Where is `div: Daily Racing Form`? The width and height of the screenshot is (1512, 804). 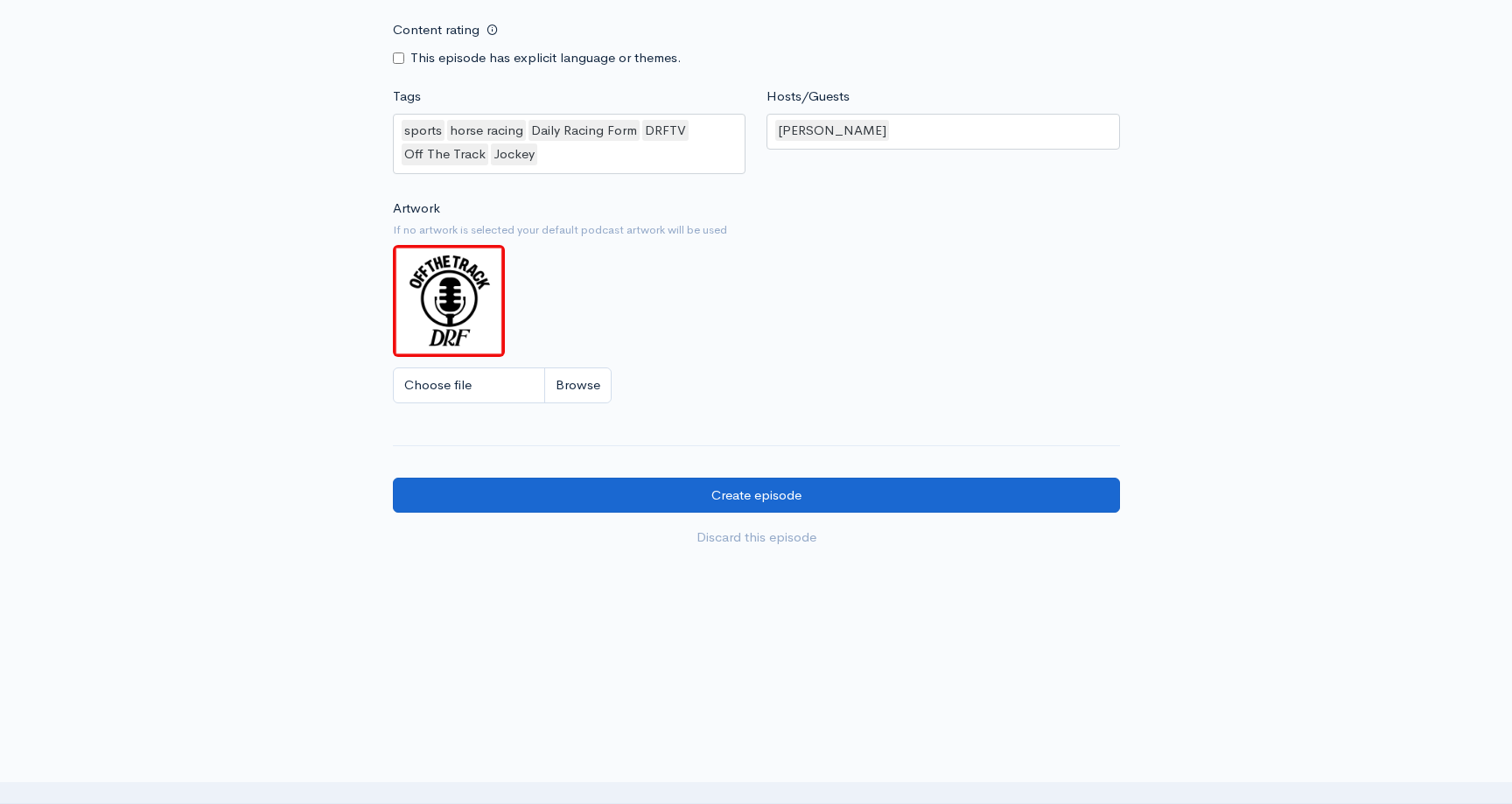 div: Daily Racing Form is located at coordinates (583, 131).